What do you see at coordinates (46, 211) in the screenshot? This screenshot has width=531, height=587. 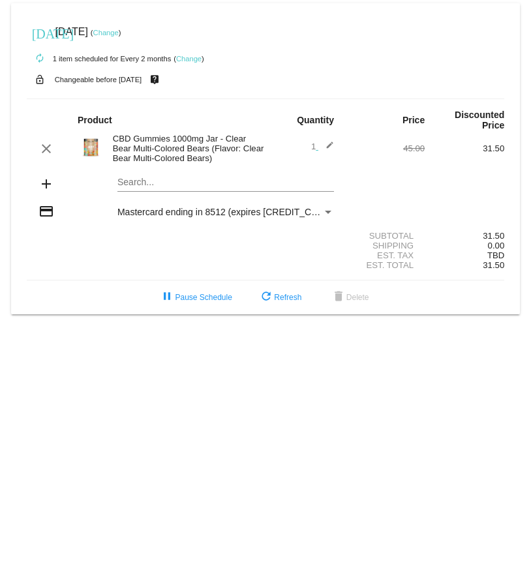 I see `mat-icon: credit_card` at bounding box center [46, 211].